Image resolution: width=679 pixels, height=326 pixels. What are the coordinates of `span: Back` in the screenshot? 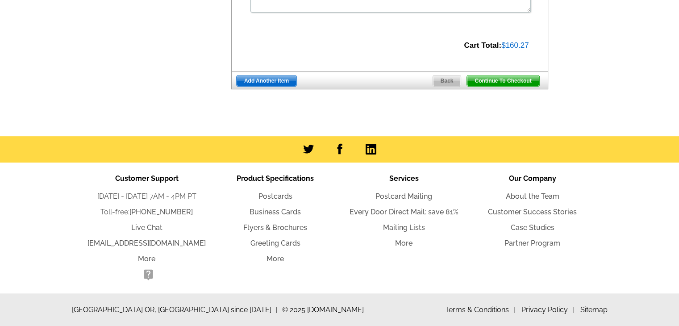 It's located at (447, 81).